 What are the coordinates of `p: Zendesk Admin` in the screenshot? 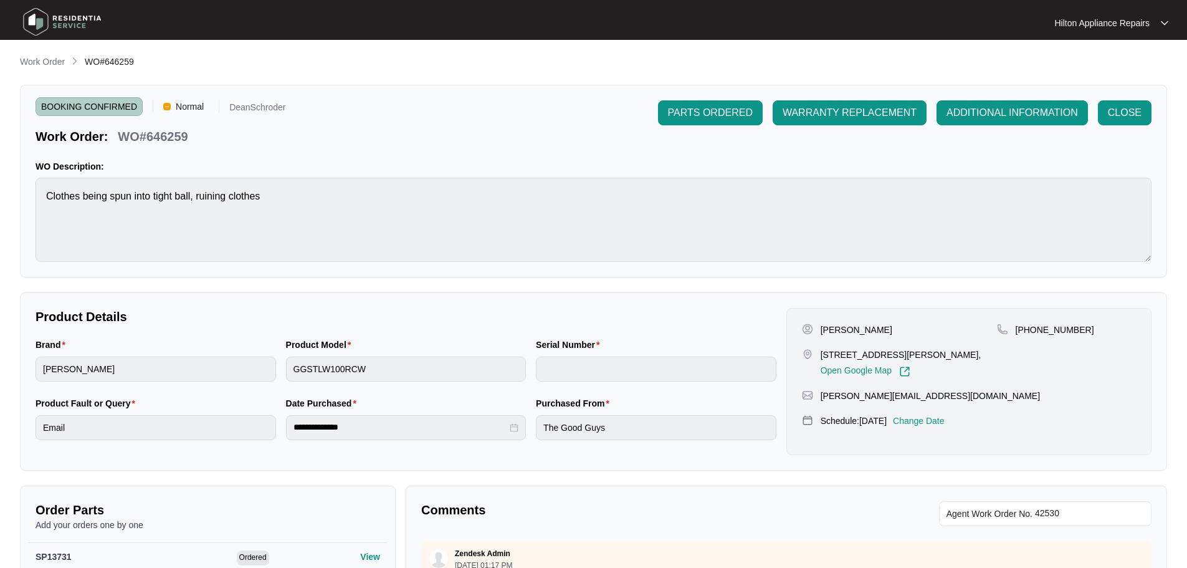 It's located at (482, 554).